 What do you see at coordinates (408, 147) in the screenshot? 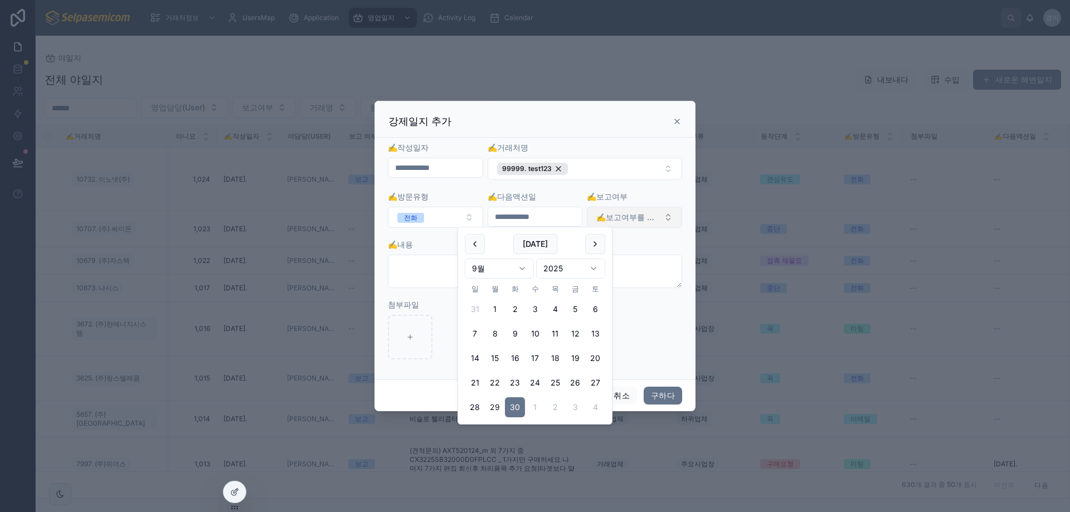
I see `font: ✍️작성일자` at bounding box center [408, 147].